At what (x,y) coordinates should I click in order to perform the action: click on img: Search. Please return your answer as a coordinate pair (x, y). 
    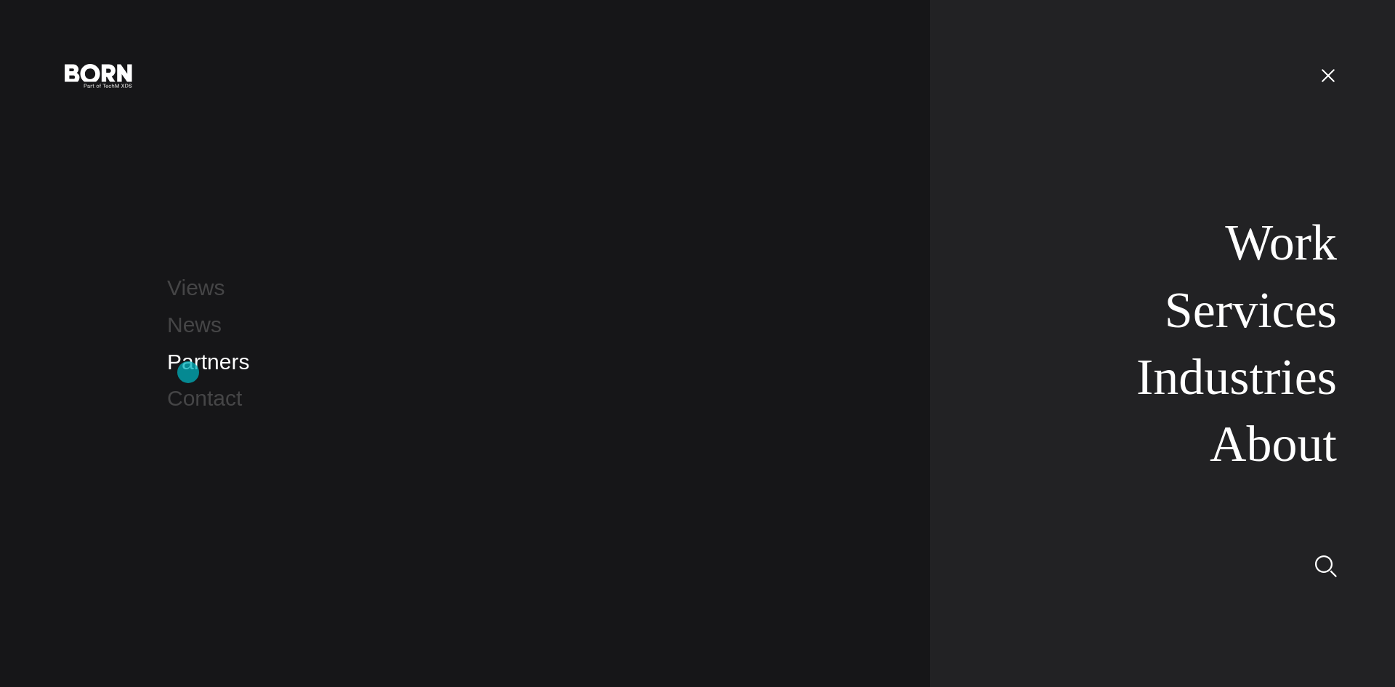
    Looking at the image, I should click on (1326, 566).